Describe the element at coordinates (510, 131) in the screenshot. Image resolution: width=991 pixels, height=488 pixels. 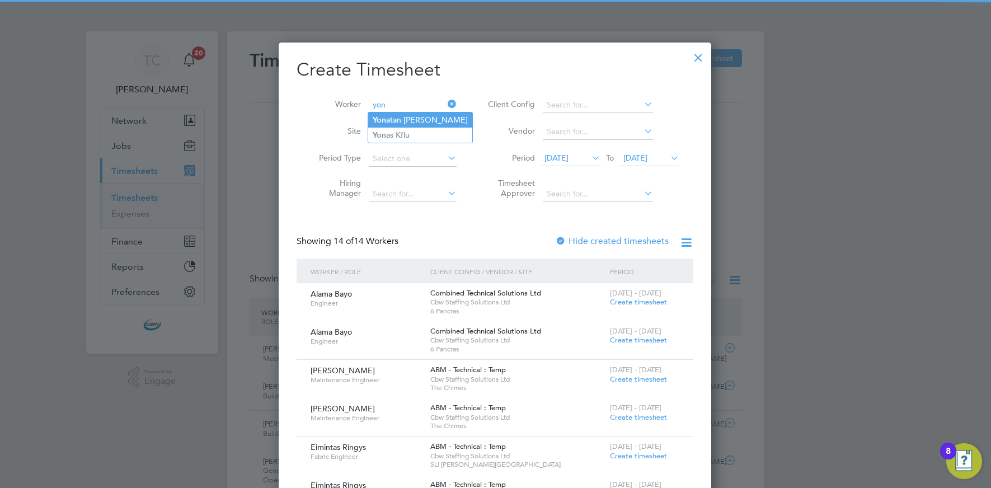
I see `label: Vendor` at that location.